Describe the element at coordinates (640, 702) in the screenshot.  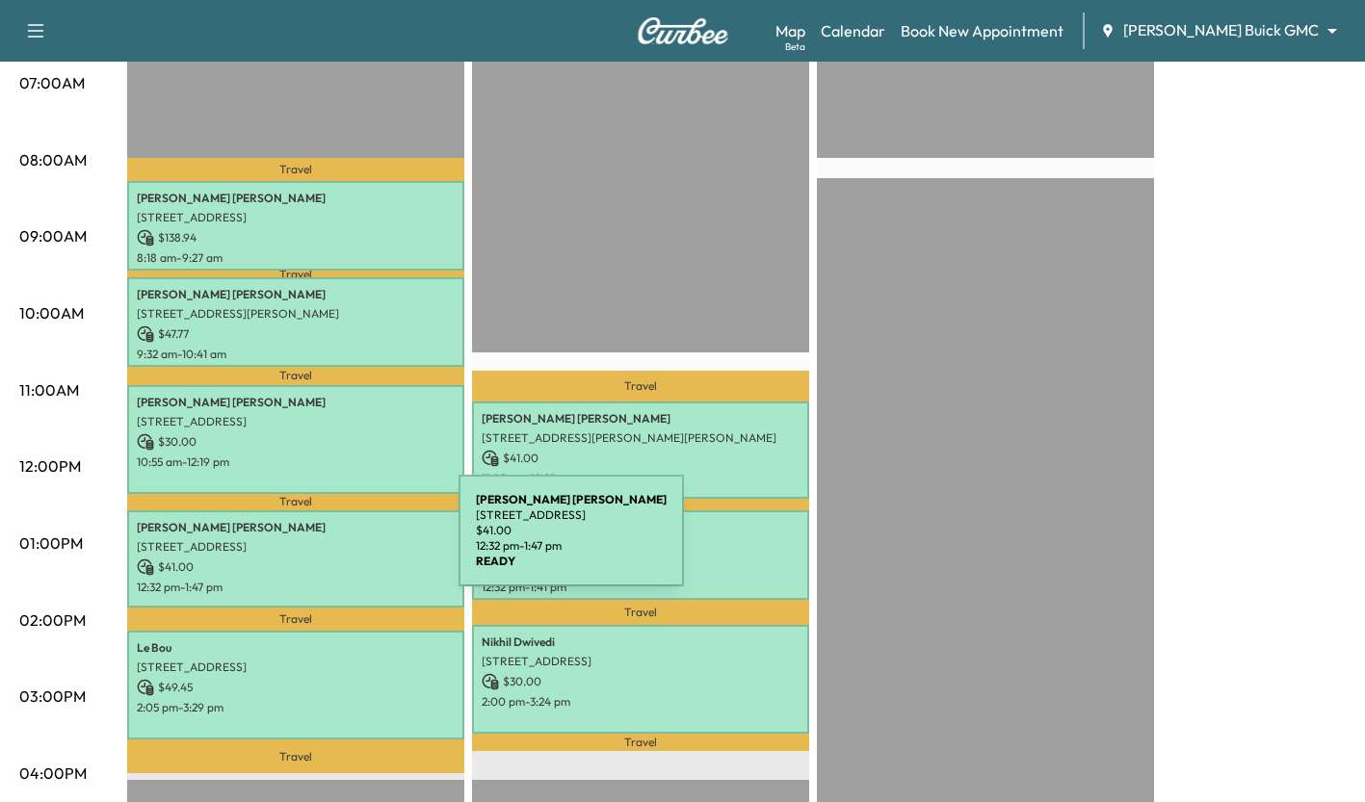
I see `p: 2:00 pm - 3:24 pm` at that location.